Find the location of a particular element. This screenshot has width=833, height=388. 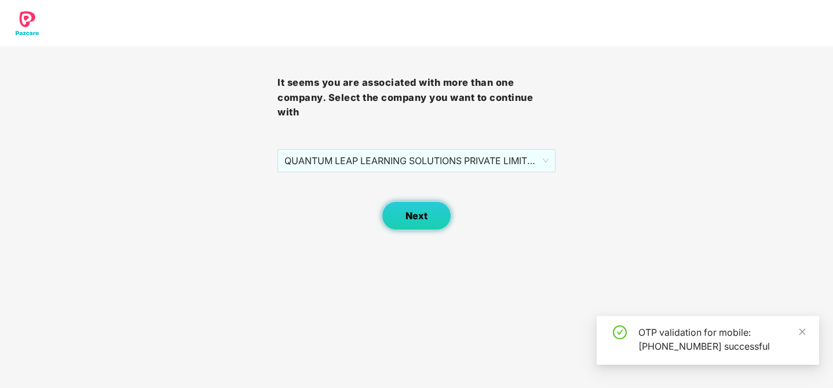

span: check-circle is located at coordinates (620, 332).